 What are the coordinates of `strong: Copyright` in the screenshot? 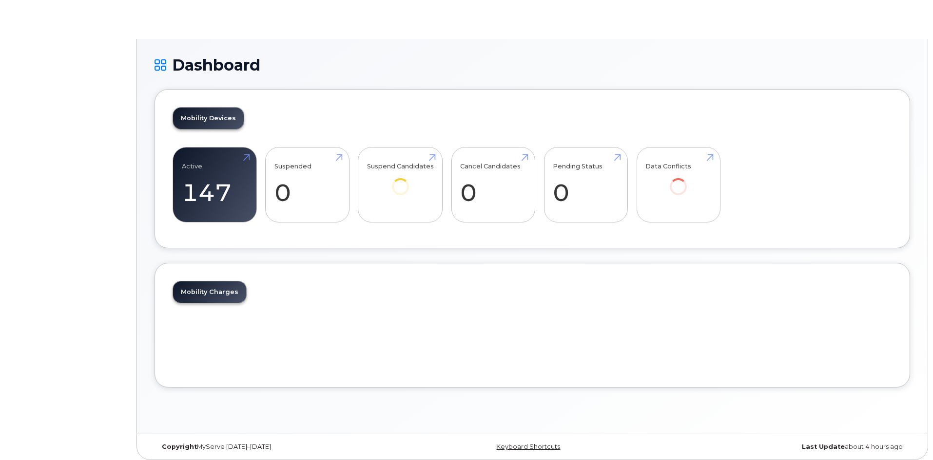 It's located at (179, 447).